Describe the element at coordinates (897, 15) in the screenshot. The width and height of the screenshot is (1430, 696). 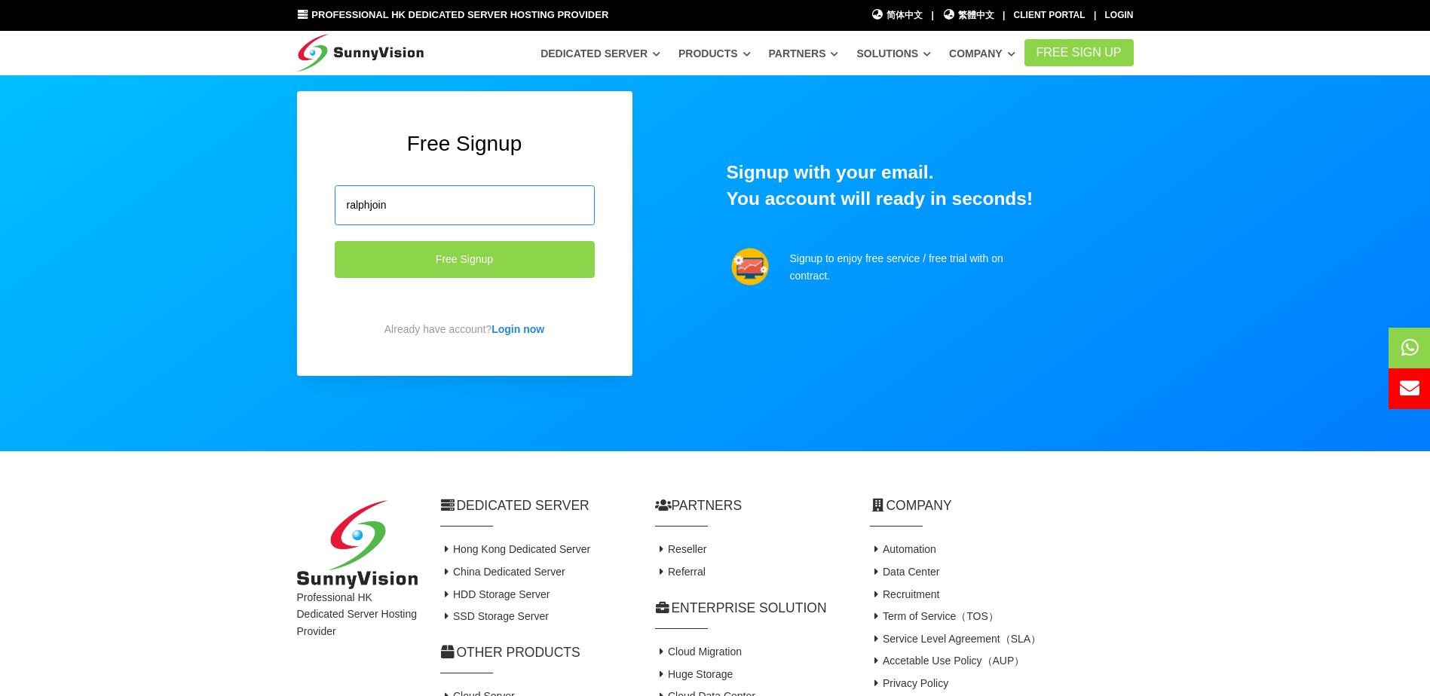
I see `a: 简体中文` at that location.